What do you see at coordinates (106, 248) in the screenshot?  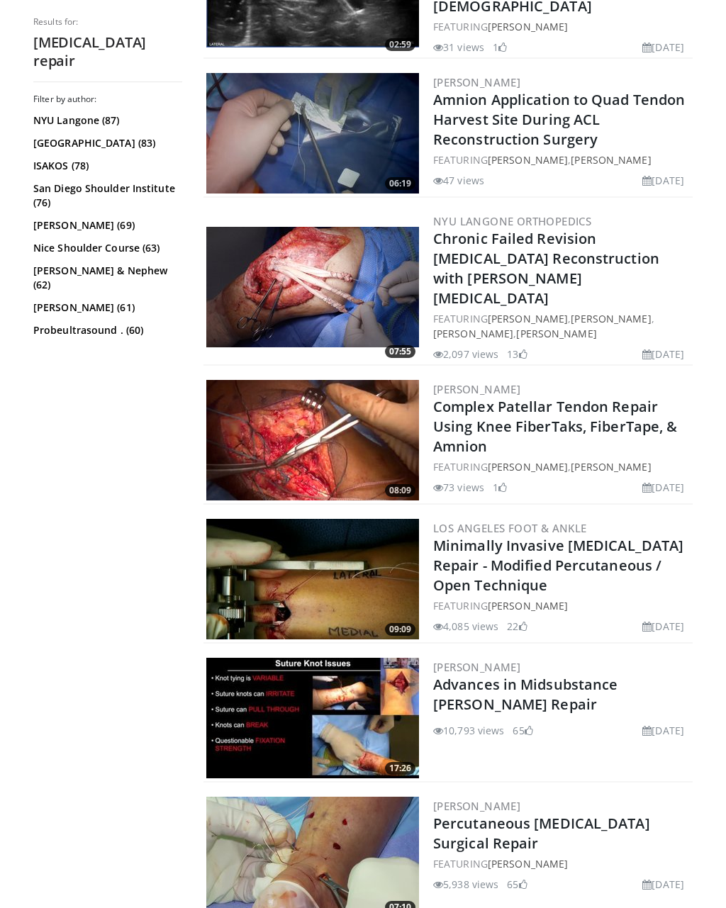 I see `a: Nice Shoulder Course (63)` at bounding box center [106, 248].